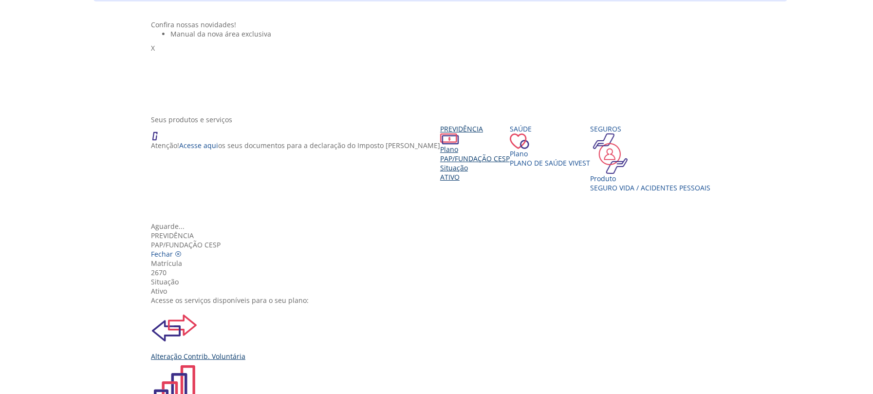 Image resolution: width=873 pixels, height=394 pixels. What do you see at coordinates (159, 132) in the screenshot?
I see `img: ico_atencao.png` at bounding box center [159, 132].